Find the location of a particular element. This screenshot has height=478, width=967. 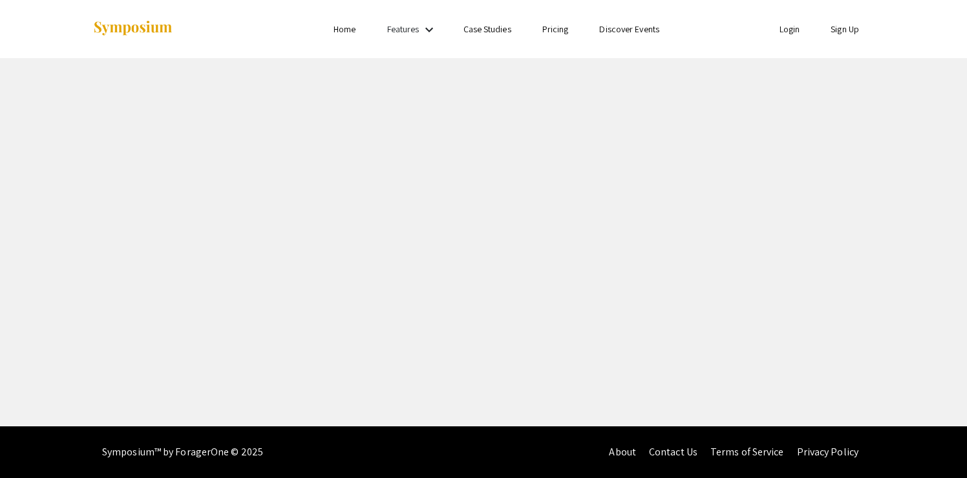

mat-icon: Expand Features list is located at coordinates (429, 30).